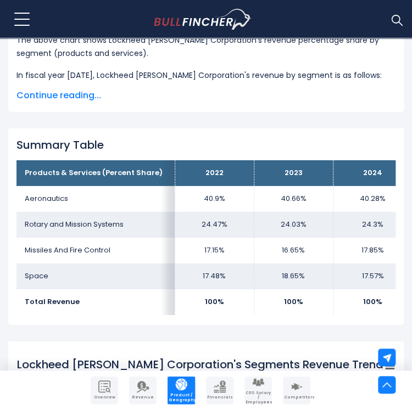 This screenshot has height=410, width=412. Describe the element at coordinates (293, 250) in the screenshot. I see `td: 16.65%` at that location.